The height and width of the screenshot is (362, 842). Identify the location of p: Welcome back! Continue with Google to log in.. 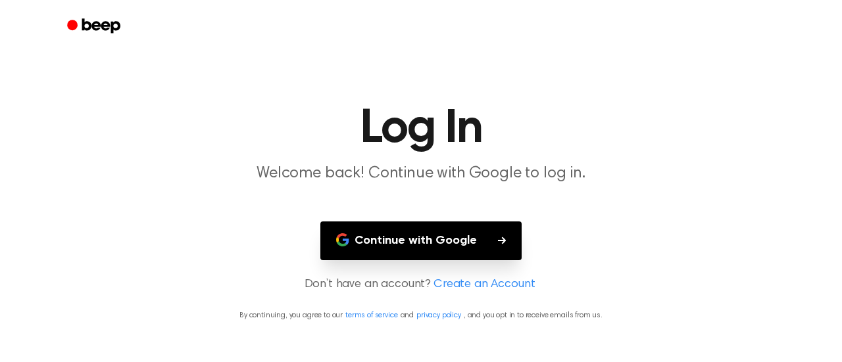
(421, 174).